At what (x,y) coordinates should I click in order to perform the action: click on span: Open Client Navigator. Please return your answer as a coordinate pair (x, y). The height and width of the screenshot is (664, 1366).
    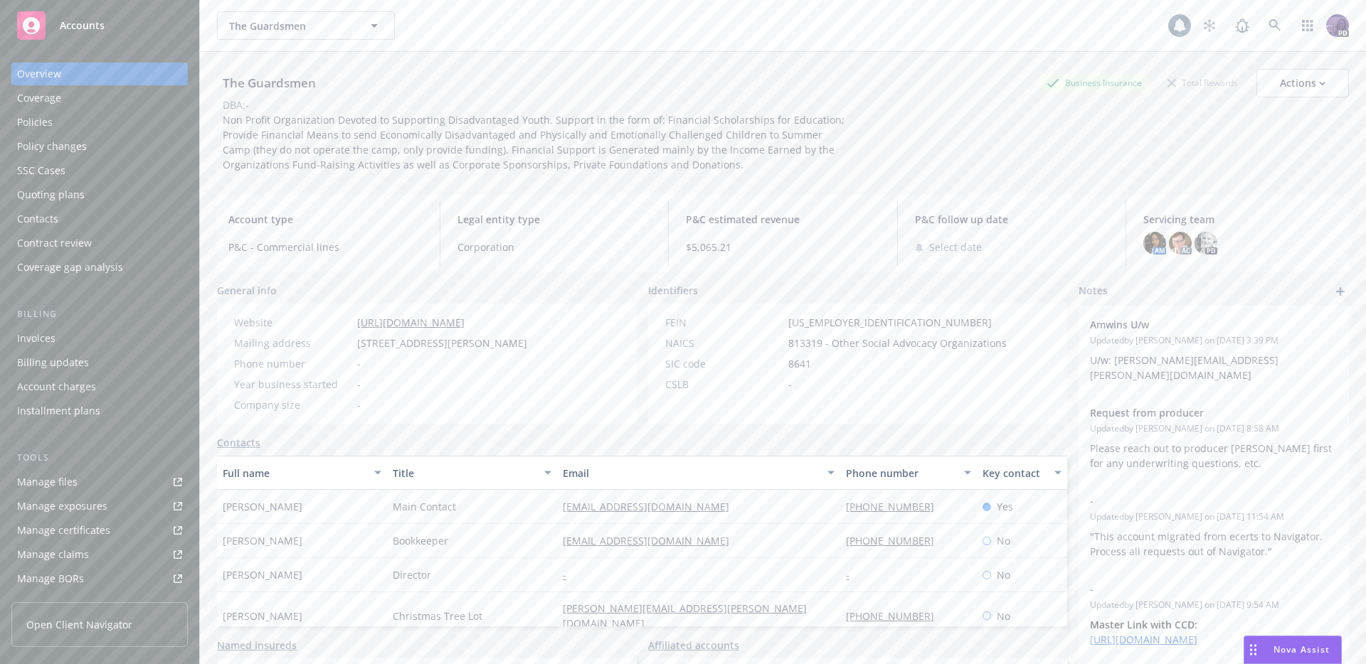
    Looking at the image, I should click on (79, 624).